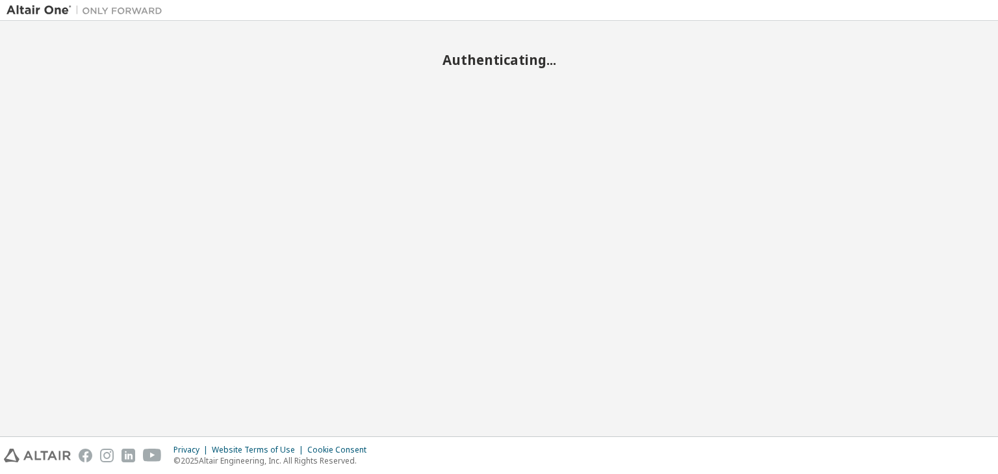 Image resolution: width=998 pixels, height=474 pixels. Describe the element at coordinates (152, 455) in the screenshot. I see `img: youtube.svg` at that location.